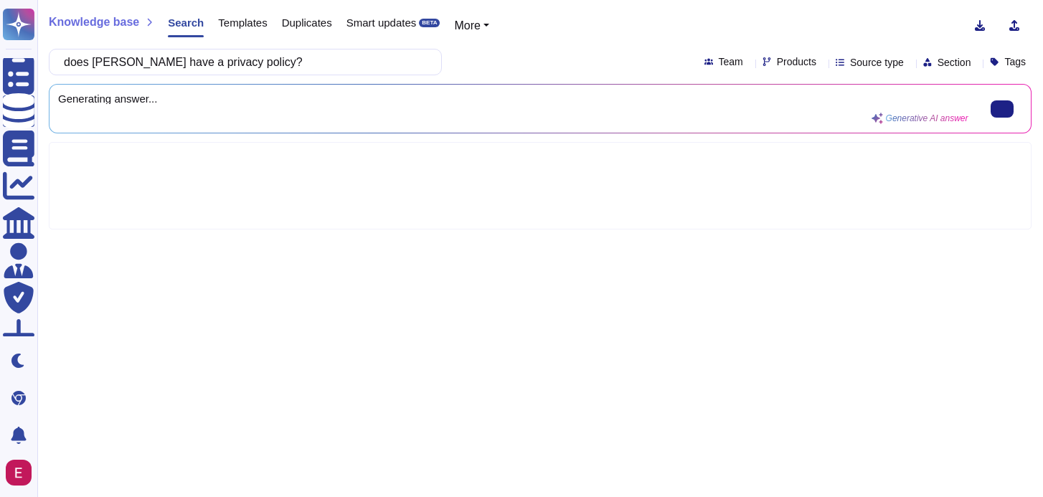  I want to click on span: More, so click(467, 25).